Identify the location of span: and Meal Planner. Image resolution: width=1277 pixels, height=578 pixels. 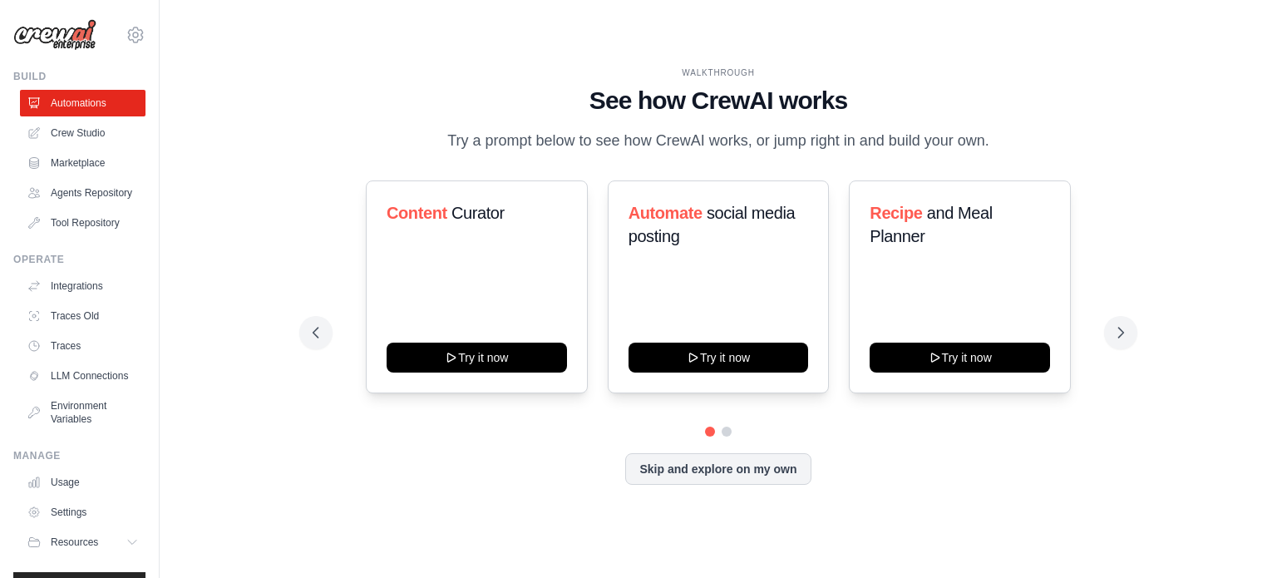
(930, 224).